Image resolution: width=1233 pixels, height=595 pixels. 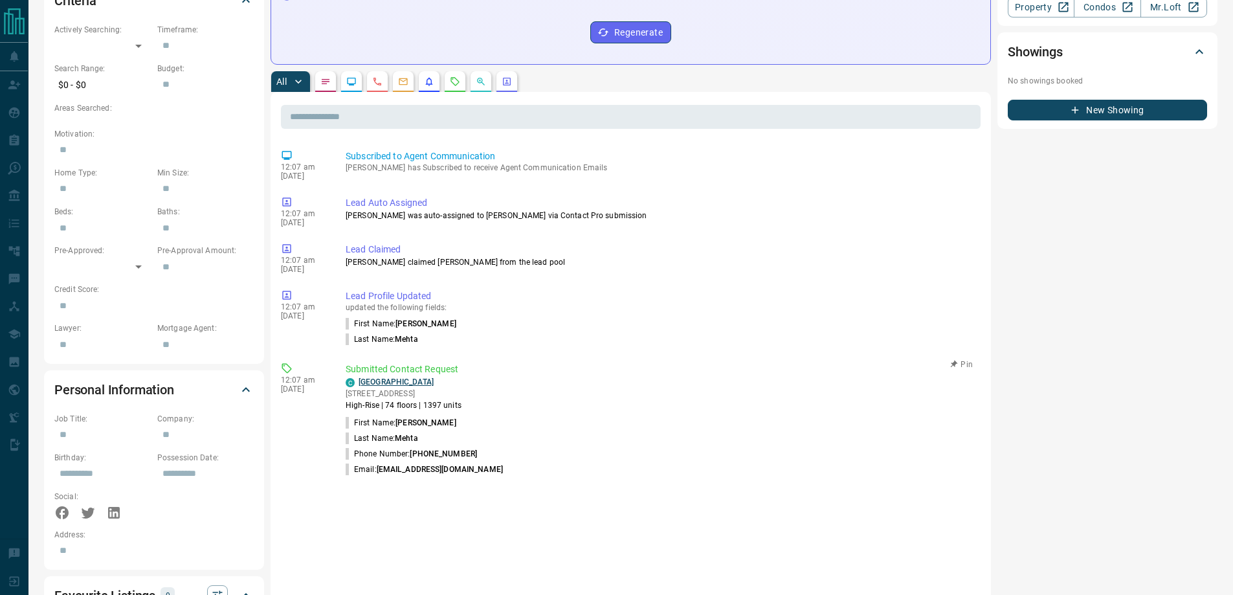 I want to click on div: Personal Information, so click(x=154, y=390).